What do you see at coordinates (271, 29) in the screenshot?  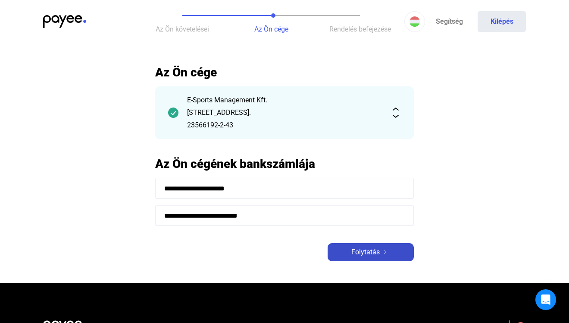 I see `span: Az Ön cége` at bounding box center [271, 29].